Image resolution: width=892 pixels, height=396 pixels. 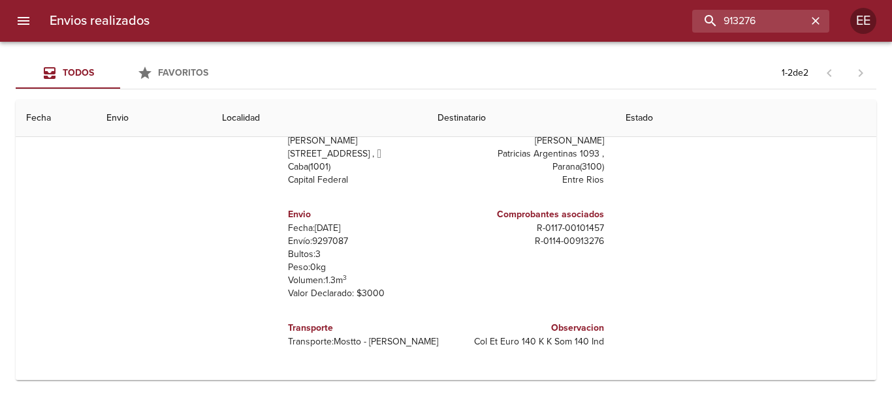 I want to click on p: Col Et Euro 140 K K Som 140 Ind, so click(x=528, y=342).